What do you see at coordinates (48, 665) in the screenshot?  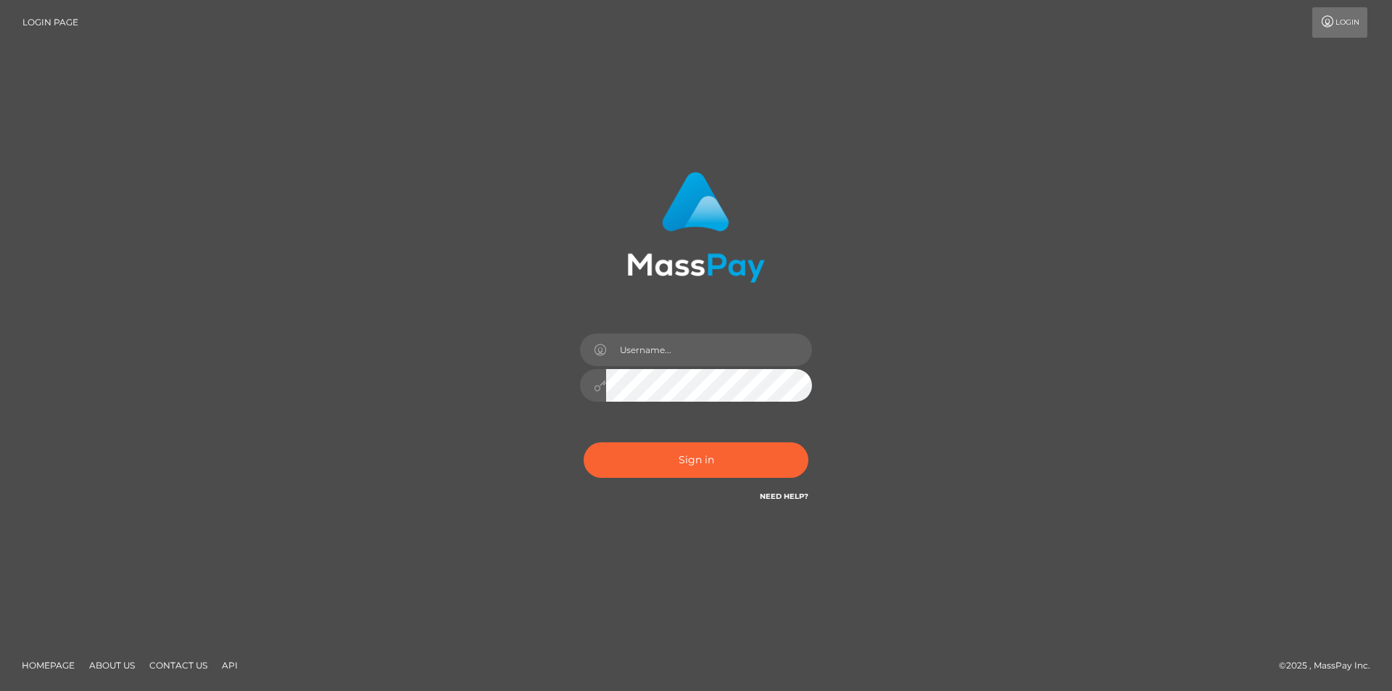 I see `a: Homepage` at bounding box center [48, 665].